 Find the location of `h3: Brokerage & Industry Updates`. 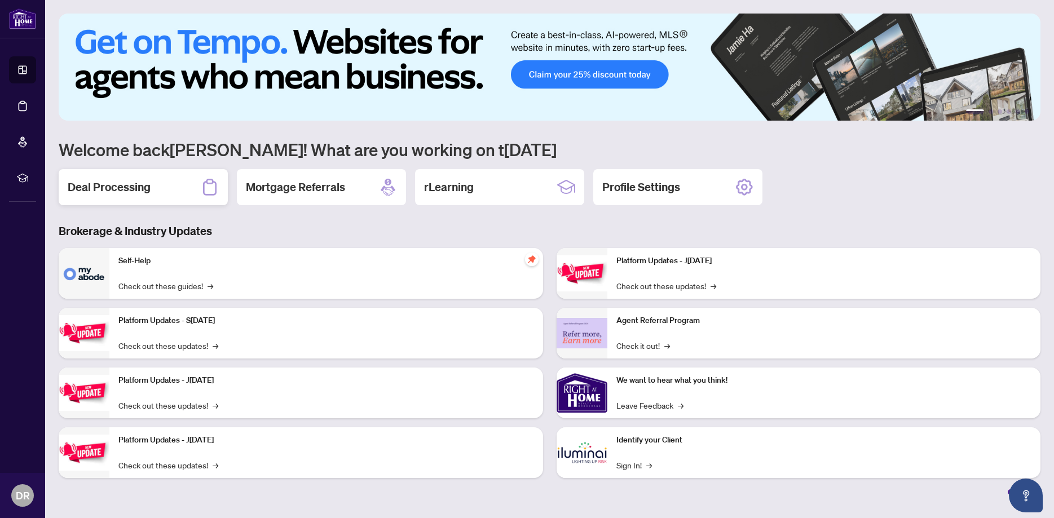

h3: Brokerage & Industry Updates is located at coordinates (549, 231).